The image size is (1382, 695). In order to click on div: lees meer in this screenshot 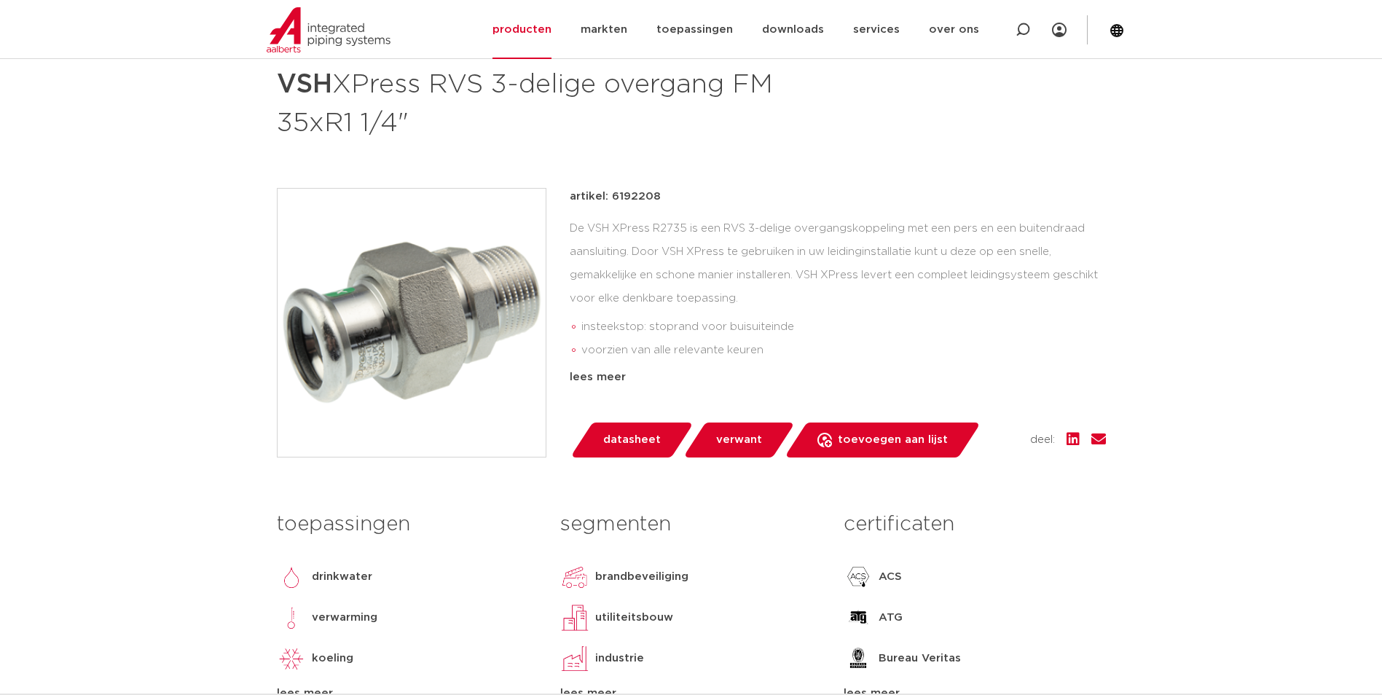, I will do `click(838, 377)`.